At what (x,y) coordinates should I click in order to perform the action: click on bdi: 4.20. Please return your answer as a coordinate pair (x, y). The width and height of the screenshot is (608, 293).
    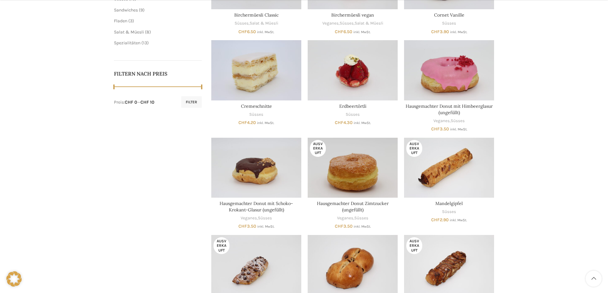
    Looking at the image, I should click on (247, 123).